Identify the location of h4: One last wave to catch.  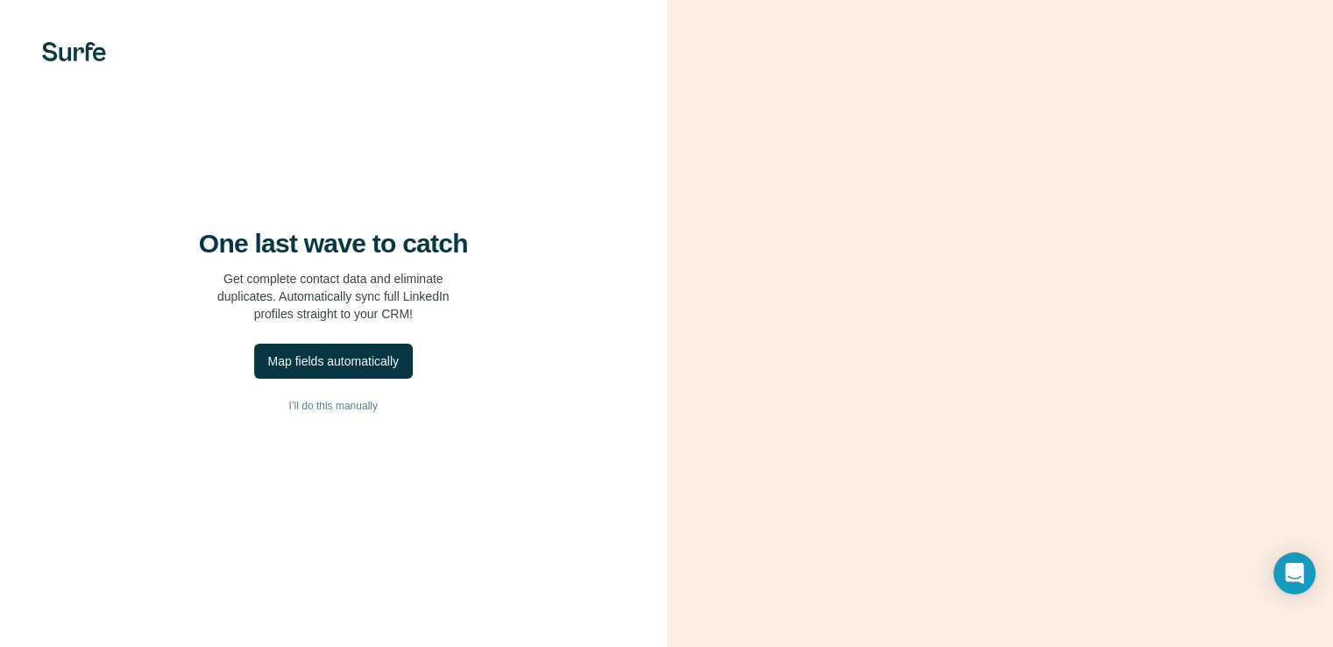
(333, 244).